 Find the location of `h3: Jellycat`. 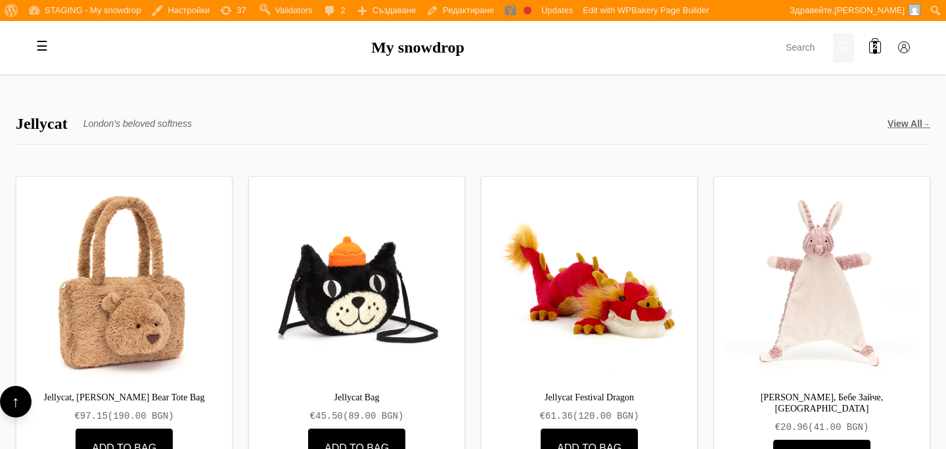

h3: Jellycat is located at coordinates (41, 123).